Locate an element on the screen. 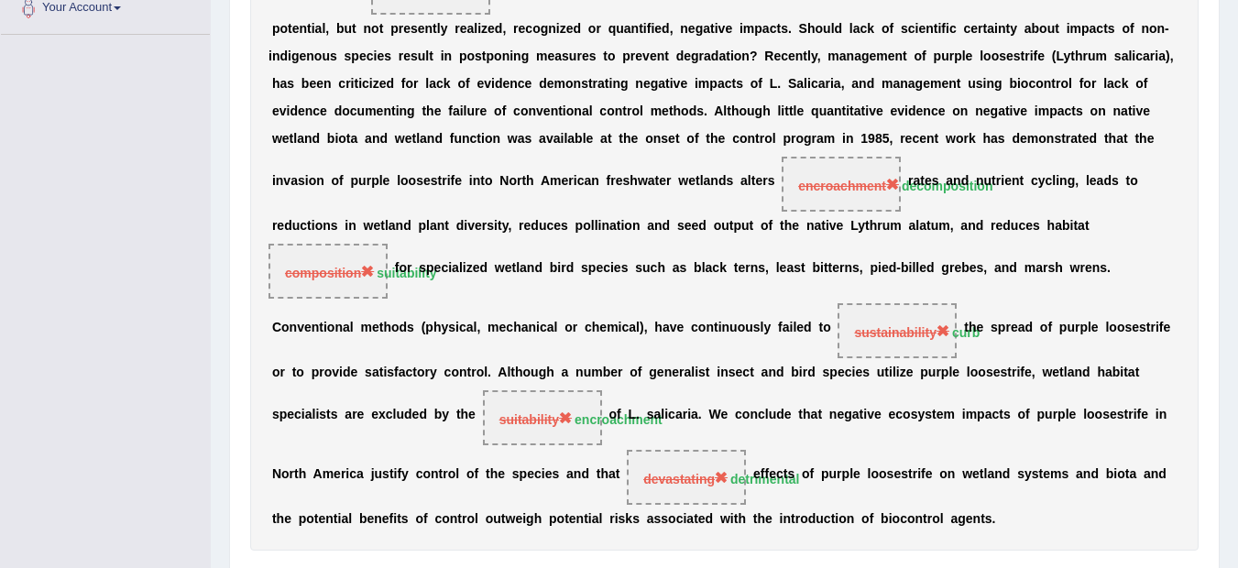  b: m is located at coordinates (560, 83).